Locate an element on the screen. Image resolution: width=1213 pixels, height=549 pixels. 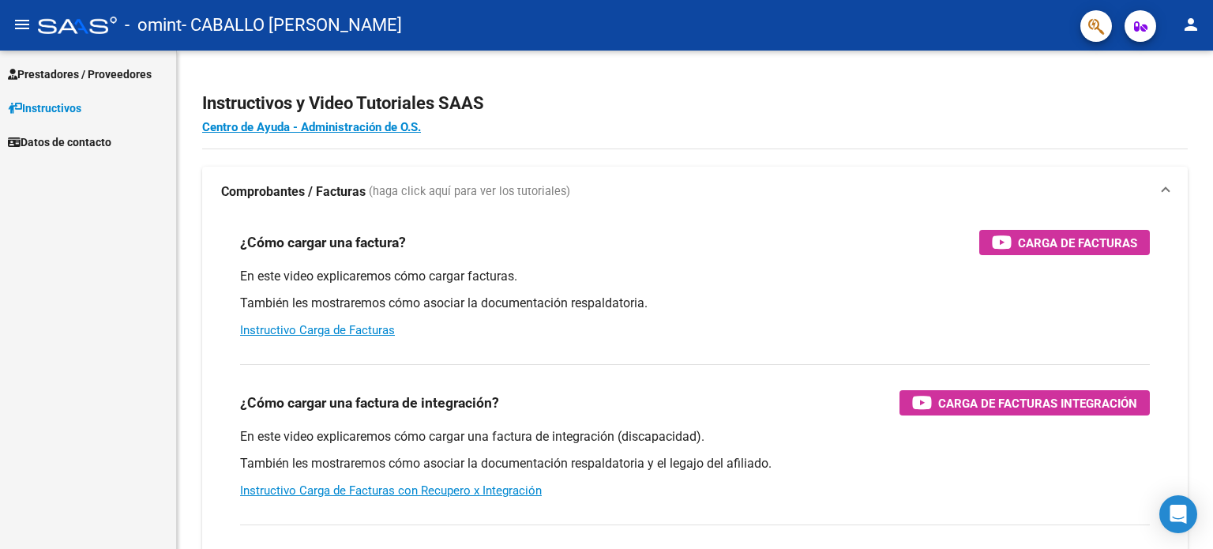
a: Centro de Ayuda - Administración de O.S. is located at coordinates (311, 127).